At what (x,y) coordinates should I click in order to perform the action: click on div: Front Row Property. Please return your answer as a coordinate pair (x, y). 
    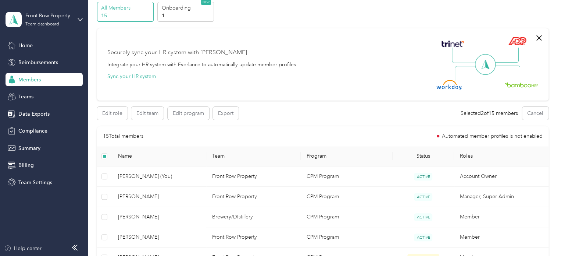
    Looking at the image, I should click on (48, 15).